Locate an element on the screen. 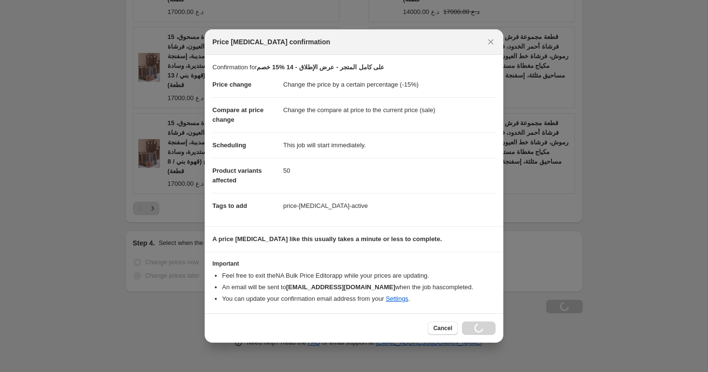 The height and width of the screenshot is (372, 708). span: Tags to add is located at coordinates (230, 206).